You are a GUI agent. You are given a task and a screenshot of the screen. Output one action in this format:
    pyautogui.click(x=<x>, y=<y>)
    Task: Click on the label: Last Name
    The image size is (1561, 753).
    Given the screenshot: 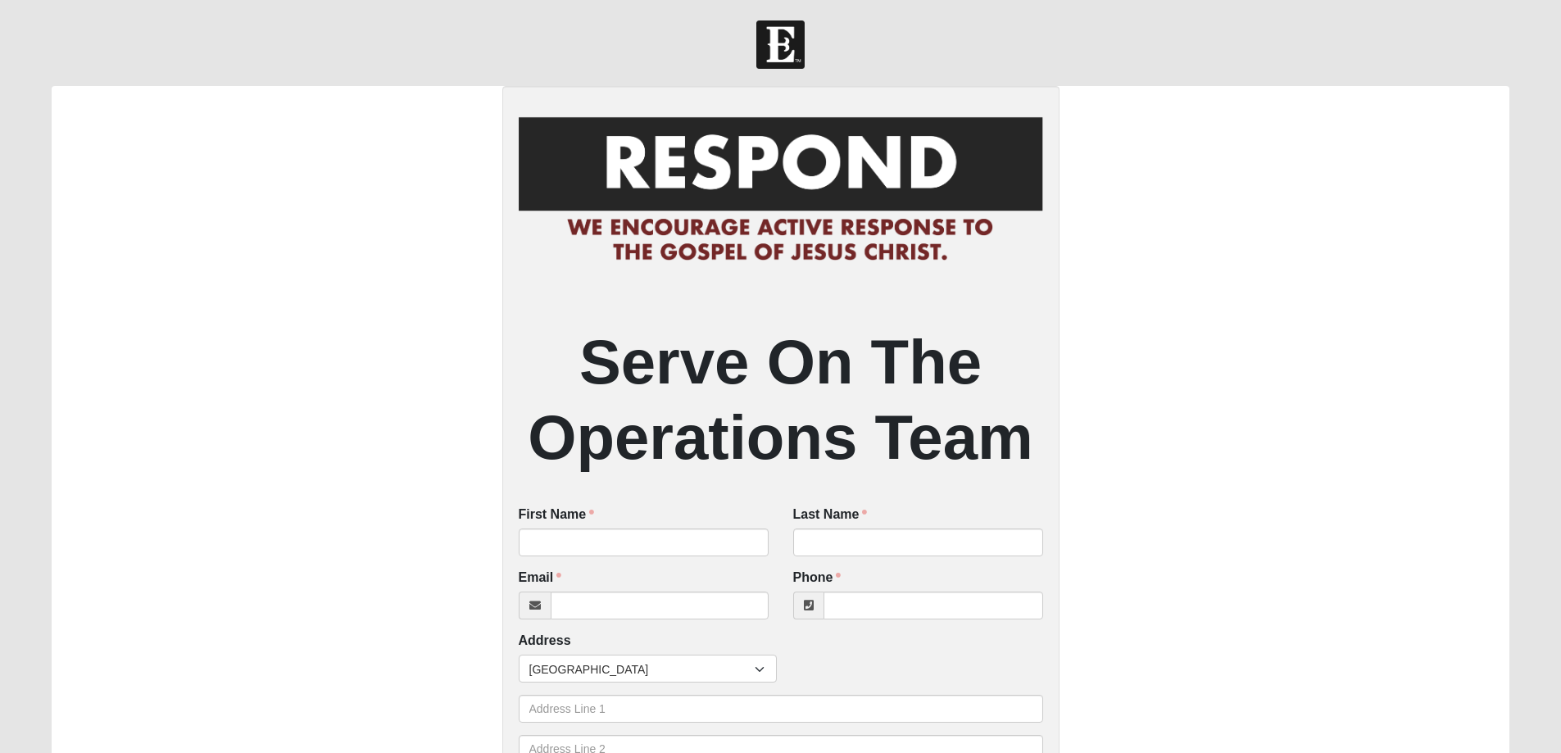 What is the action you would take?
    pyautogui.click(x=830, y=515)
    